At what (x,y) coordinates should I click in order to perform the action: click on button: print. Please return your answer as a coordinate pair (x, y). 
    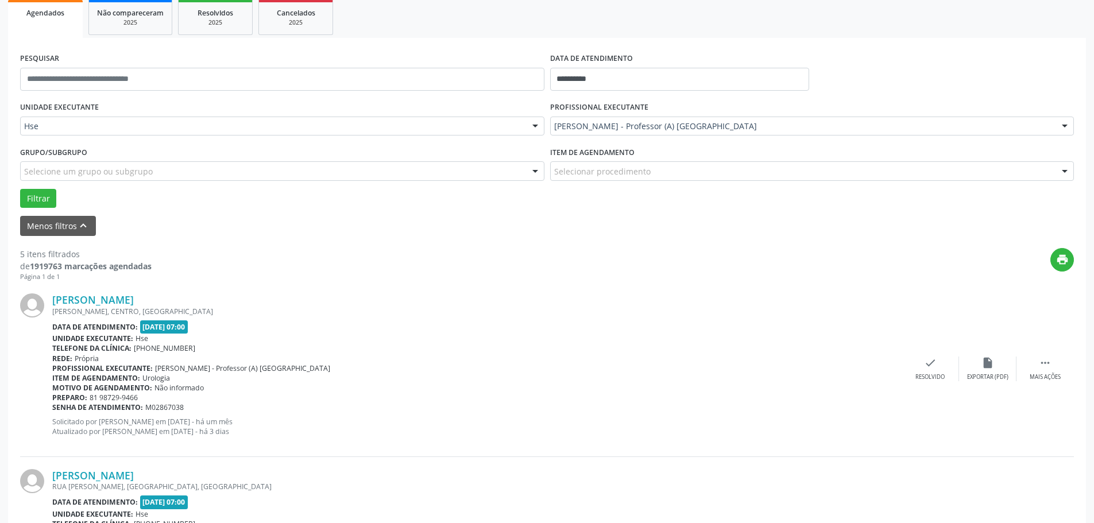
    Looking at the image, I should click on (1062, 260).